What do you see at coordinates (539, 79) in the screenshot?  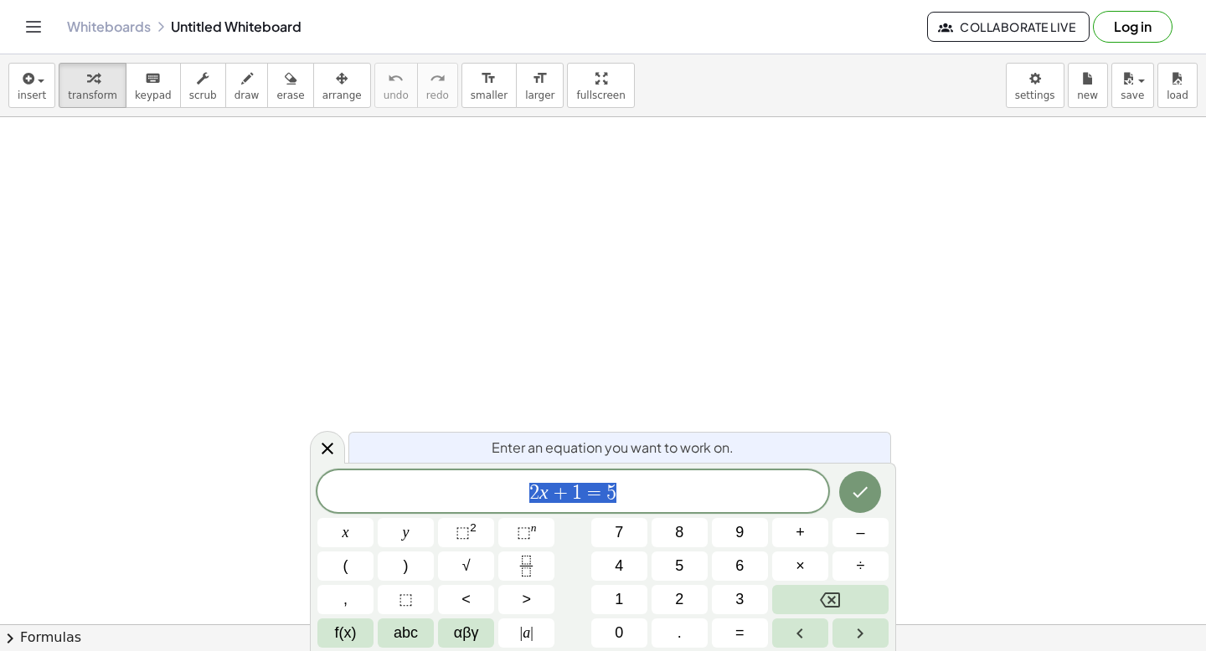 I see `i: format_size` at bounding box center [539, 79].